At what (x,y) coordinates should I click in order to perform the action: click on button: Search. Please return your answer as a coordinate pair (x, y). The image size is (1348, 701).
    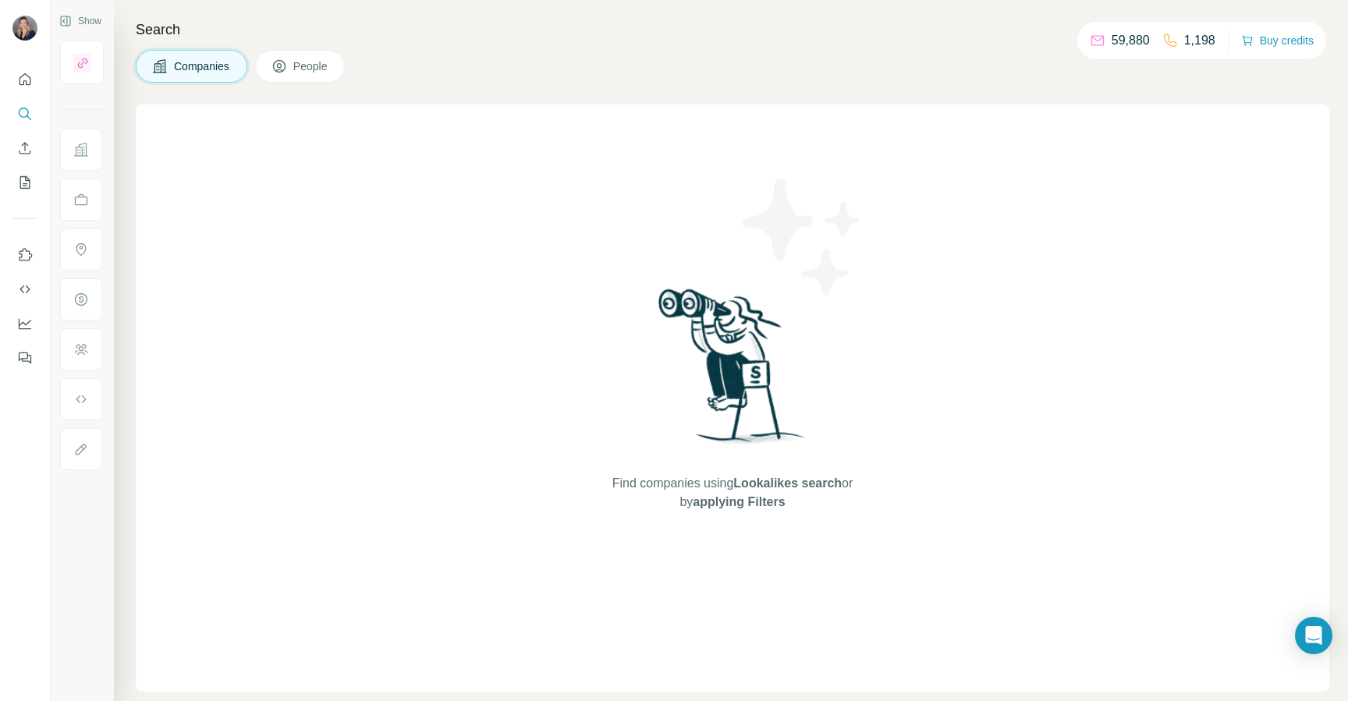
    Looking at the image, I should click on (25, 114).